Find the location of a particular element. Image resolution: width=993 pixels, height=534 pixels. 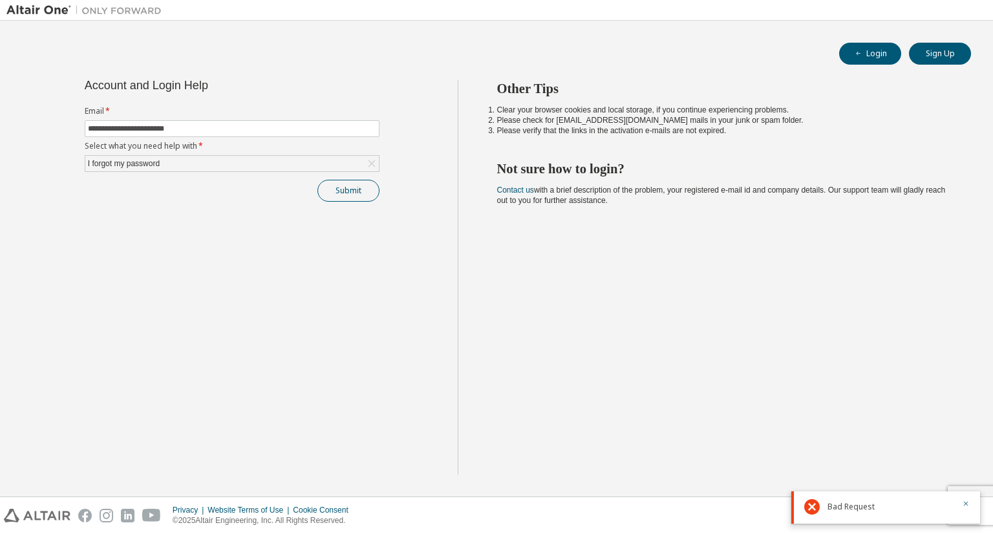

h2: Other Tips is located at coordinates (723, 89).